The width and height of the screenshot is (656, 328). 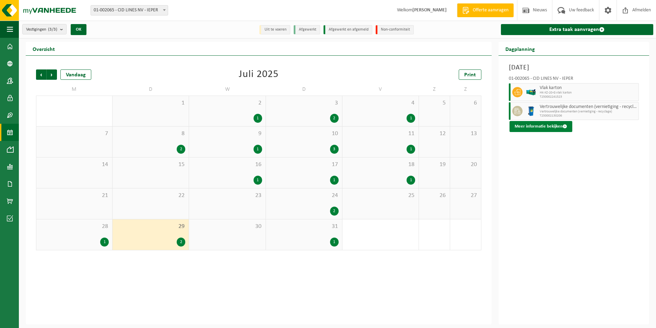 What do you see at coordinates (74, 164) in the screenshot?
I see `span: 14` at bounding box center [74, 164].